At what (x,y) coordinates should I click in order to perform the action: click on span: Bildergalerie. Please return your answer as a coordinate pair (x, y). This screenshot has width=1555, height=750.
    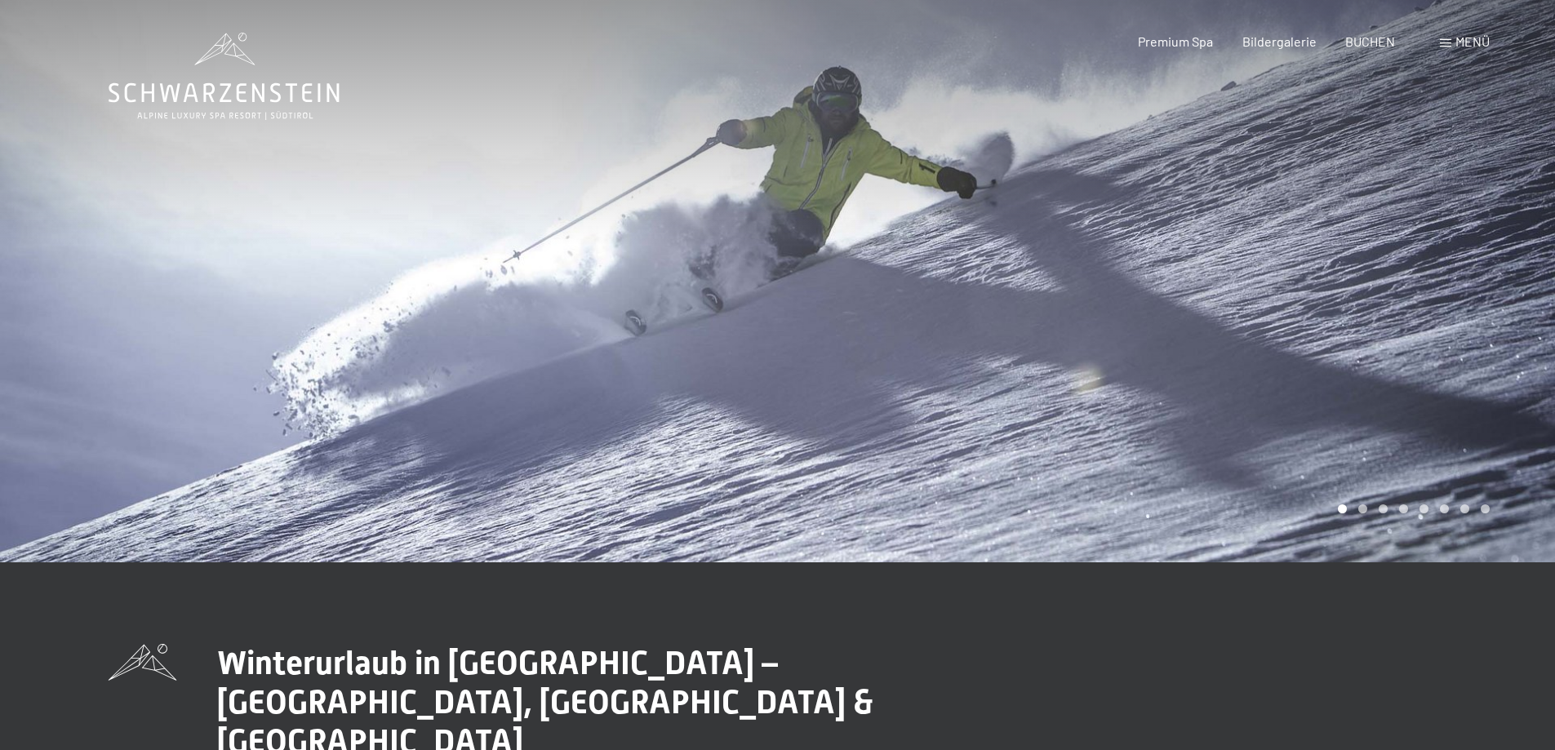
    Looking at the image, I should click on (1279, 41).